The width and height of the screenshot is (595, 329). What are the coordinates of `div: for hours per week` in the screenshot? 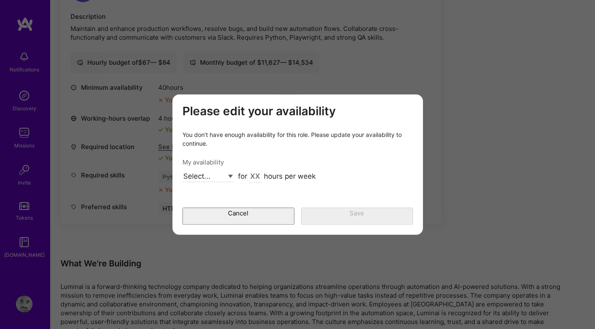 It's located at (277, 177).